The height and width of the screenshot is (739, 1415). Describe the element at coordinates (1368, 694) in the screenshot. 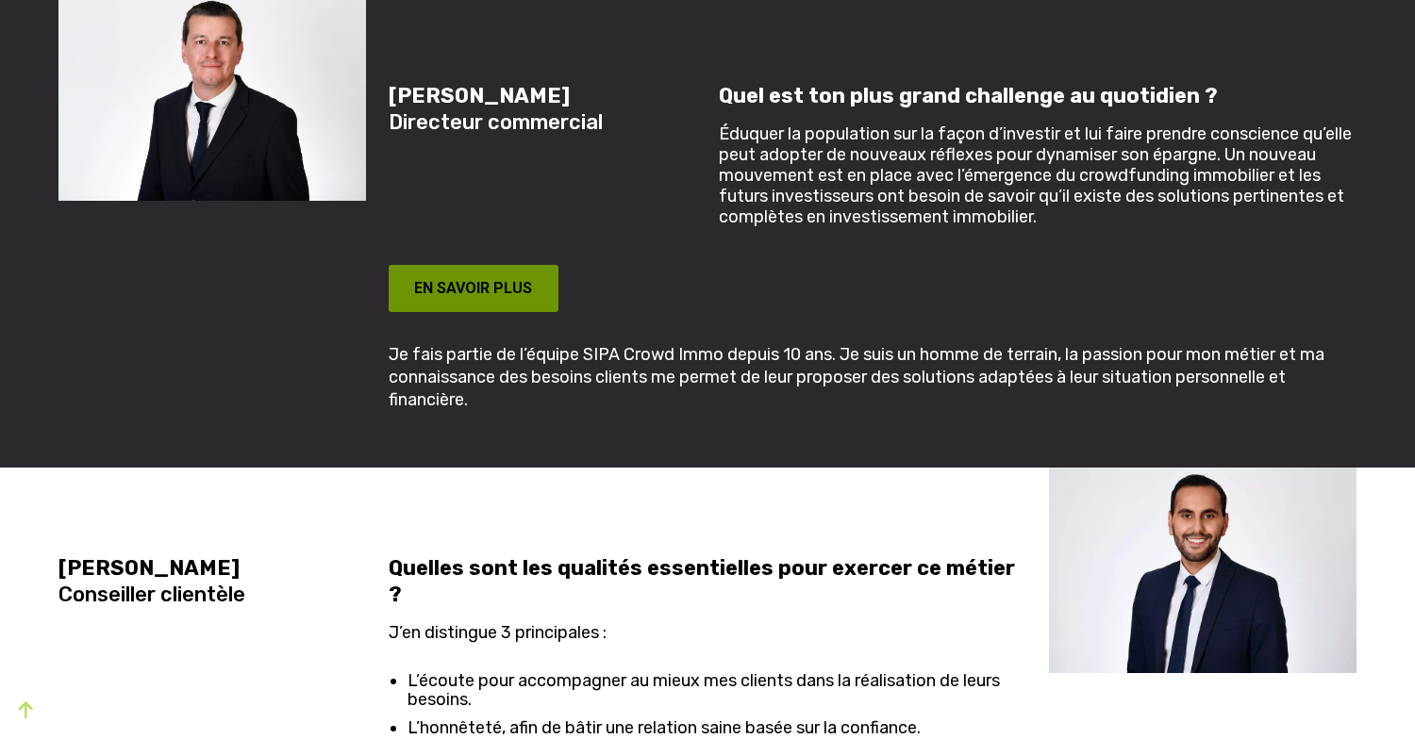

I see `div: Widget de chat` at that location.